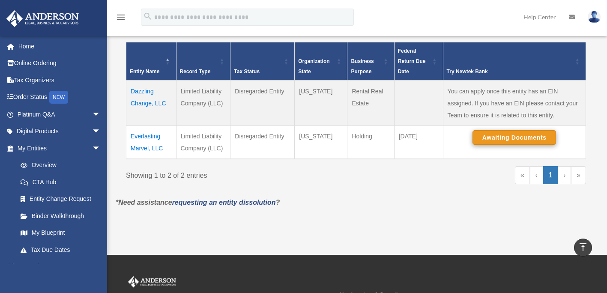 This screenshot has width=607, height=293. What do you see at coordinates (151, 103) in the screenshot?
I see `td: Dazzling Change, LLC` at bounding box center [151, 103].